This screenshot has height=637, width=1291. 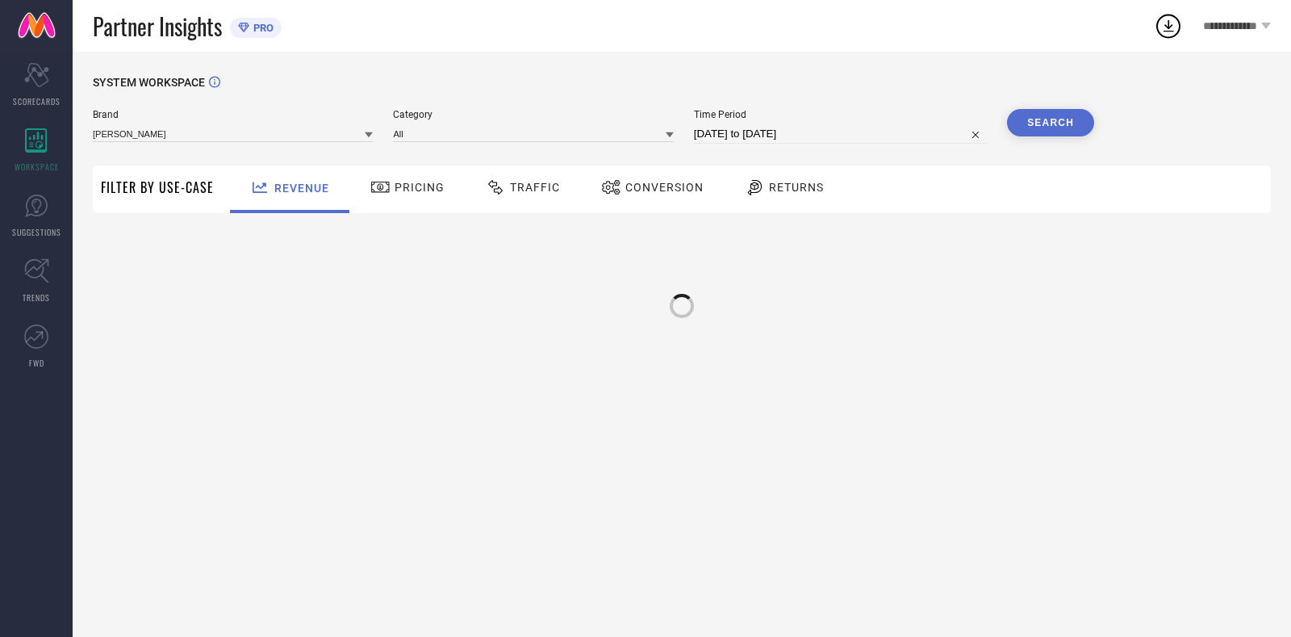 What do you see at coordinates (532, 115) in the screenshot?
I see `span: Category` at bounding box center [532, 115].